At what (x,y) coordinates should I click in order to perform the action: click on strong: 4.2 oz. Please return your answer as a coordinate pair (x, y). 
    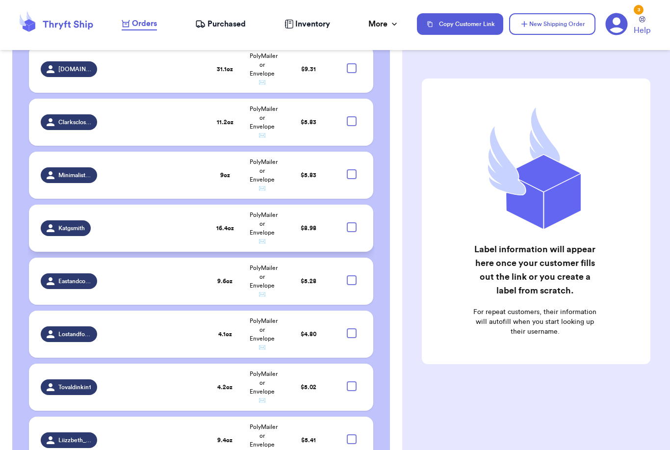
    Looking at the image, I should click on (225, 387).